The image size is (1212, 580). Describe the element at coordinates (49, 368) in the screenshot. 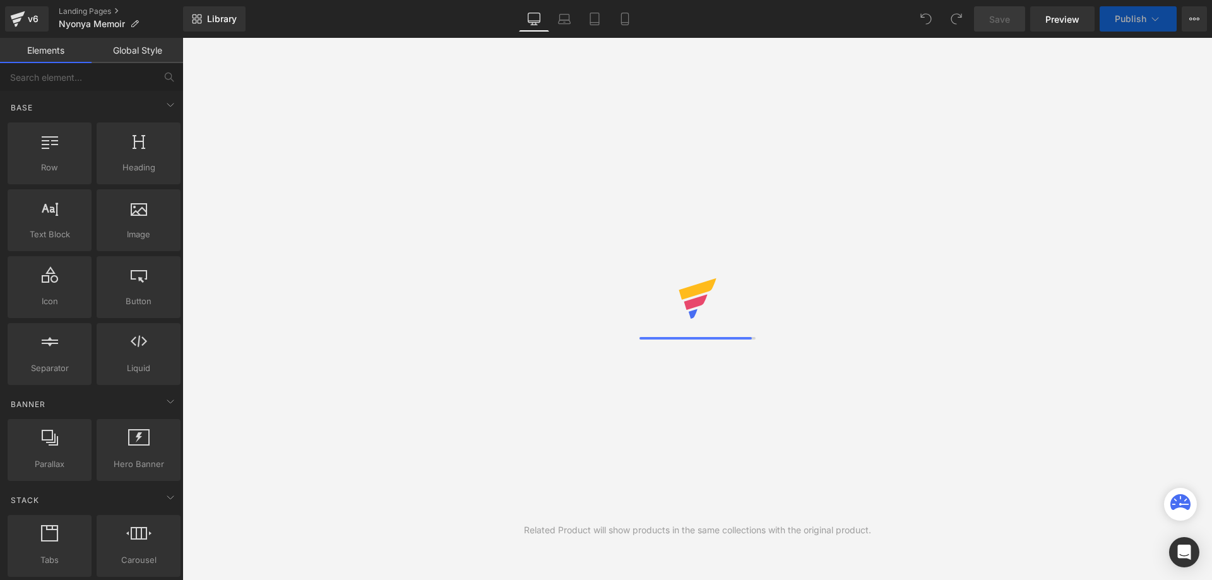

I see `span: Separator` at that location.